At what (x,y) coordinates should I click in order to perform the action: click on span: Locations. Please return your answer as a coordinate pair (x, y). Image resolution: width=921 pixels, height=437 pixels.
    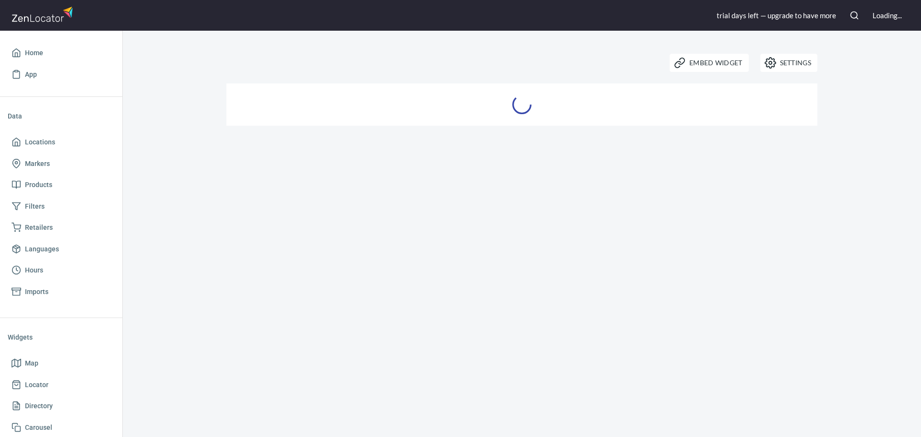
    Looking at the image, I should click on (40, 142).